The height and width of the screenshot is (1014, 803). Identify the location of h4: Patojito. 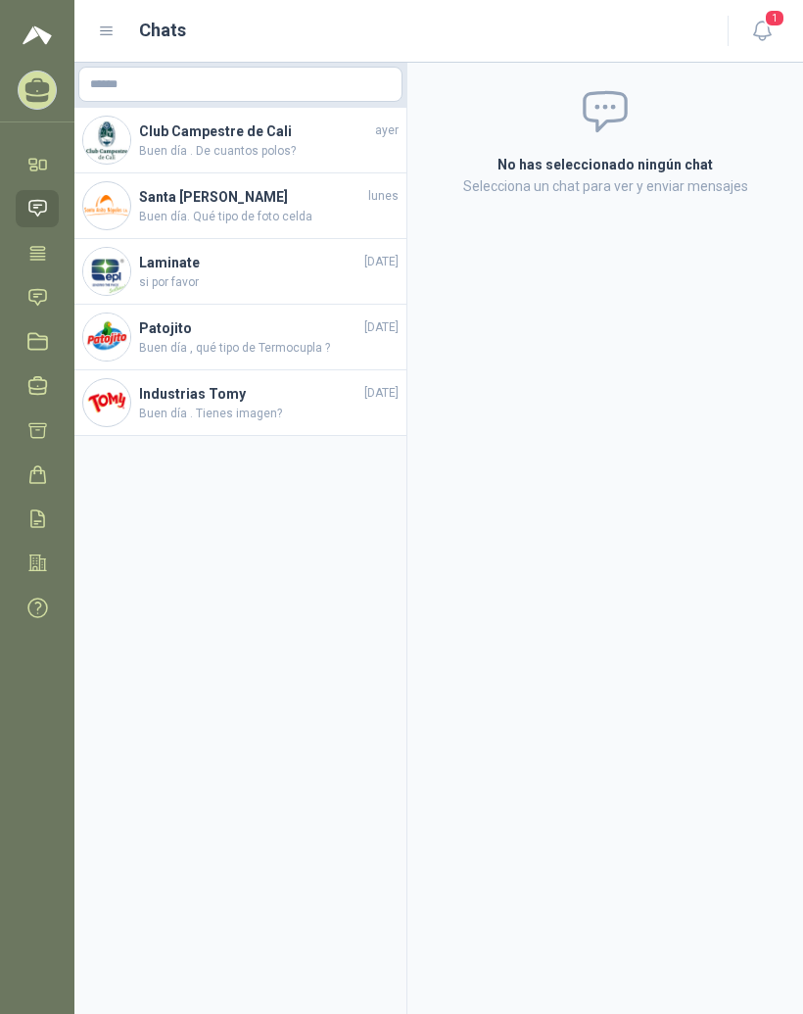
(250, 328).